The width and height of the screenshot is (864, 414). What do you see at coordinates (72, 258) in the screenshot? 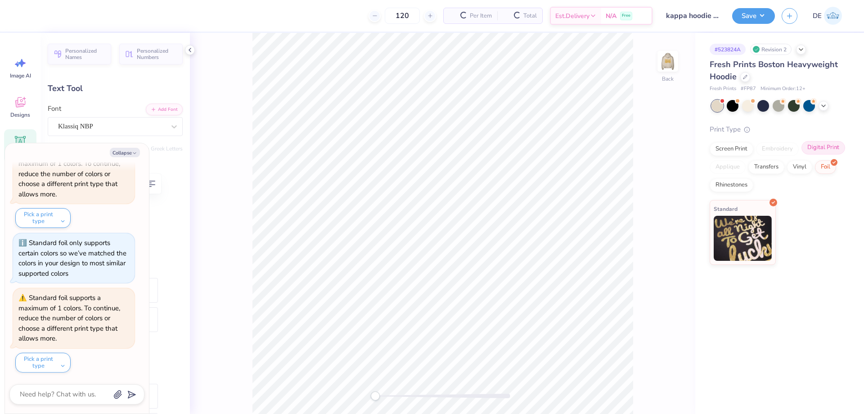
I see `div: Standard foil only supports certain colors so we’ve matched the colors in your design to most sim...` at bounding box center [72, 258].